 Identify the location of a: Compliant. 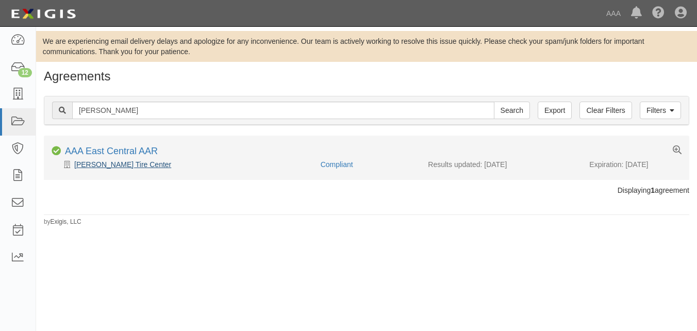
(337, 164).